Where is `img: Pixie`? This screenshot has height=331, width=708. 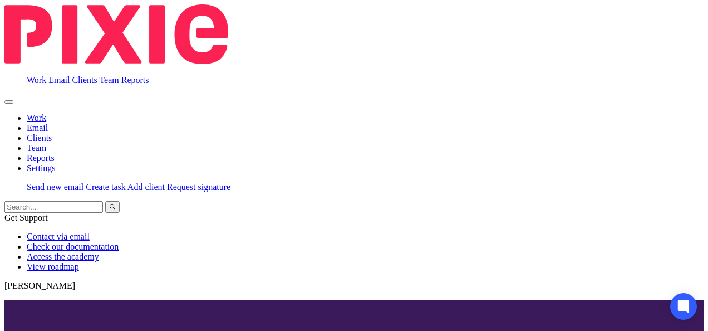
img: Pixie is located at coordinates (116, 34).